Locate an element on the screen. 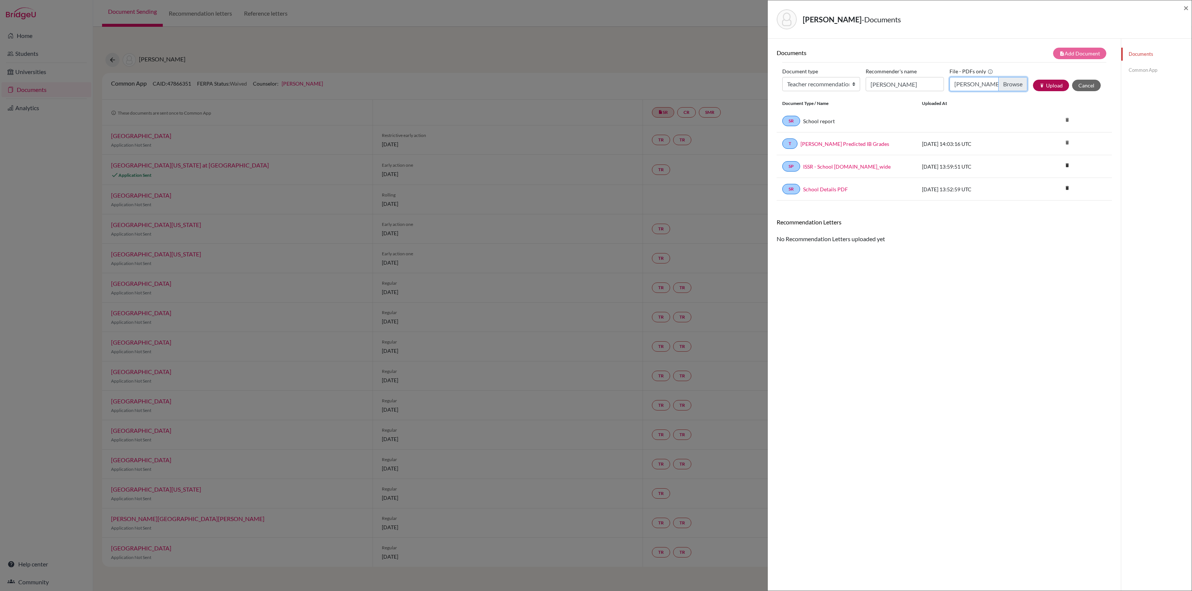  label: Document type is located at coordinates (800, 71).